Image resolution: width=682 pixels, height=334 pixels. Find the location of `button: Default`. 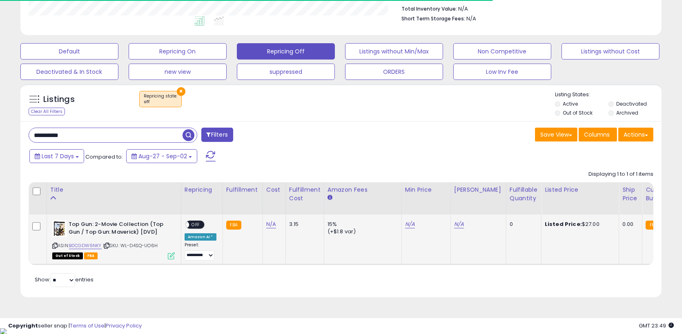

button: Default is located at coordinates (69, 51).